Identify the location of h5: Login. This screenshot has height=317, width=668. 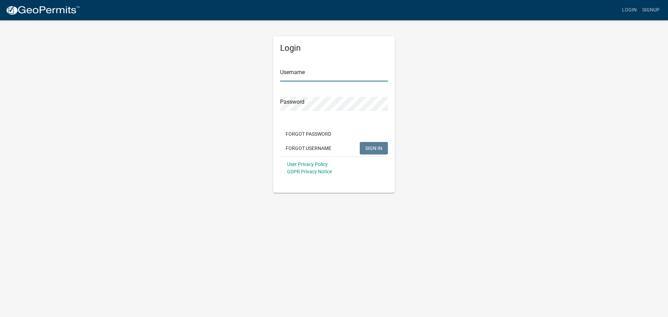
(334, 48).